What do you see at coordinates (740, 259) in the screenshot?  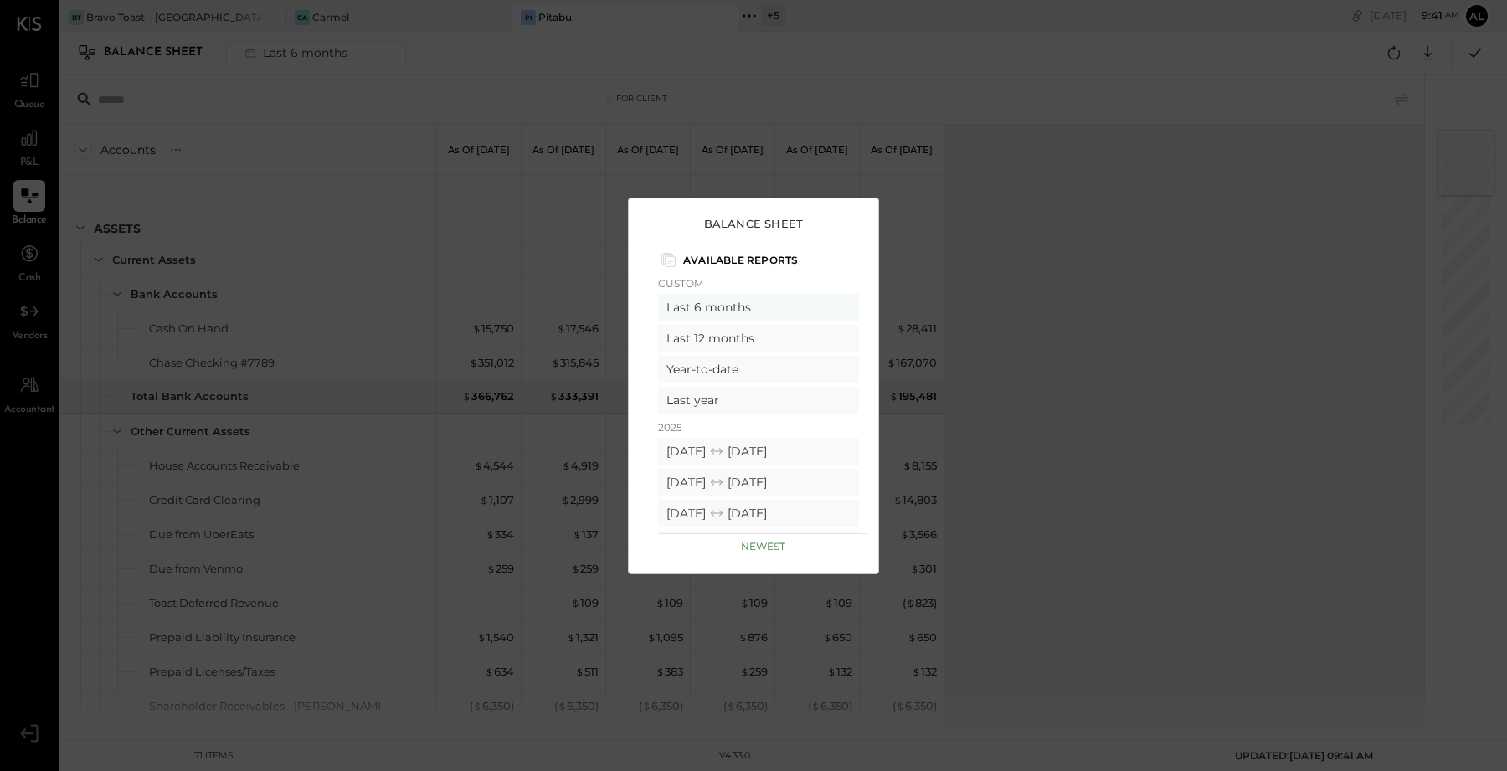 I see `p: Available Reports` at bounding box center [740, 259].